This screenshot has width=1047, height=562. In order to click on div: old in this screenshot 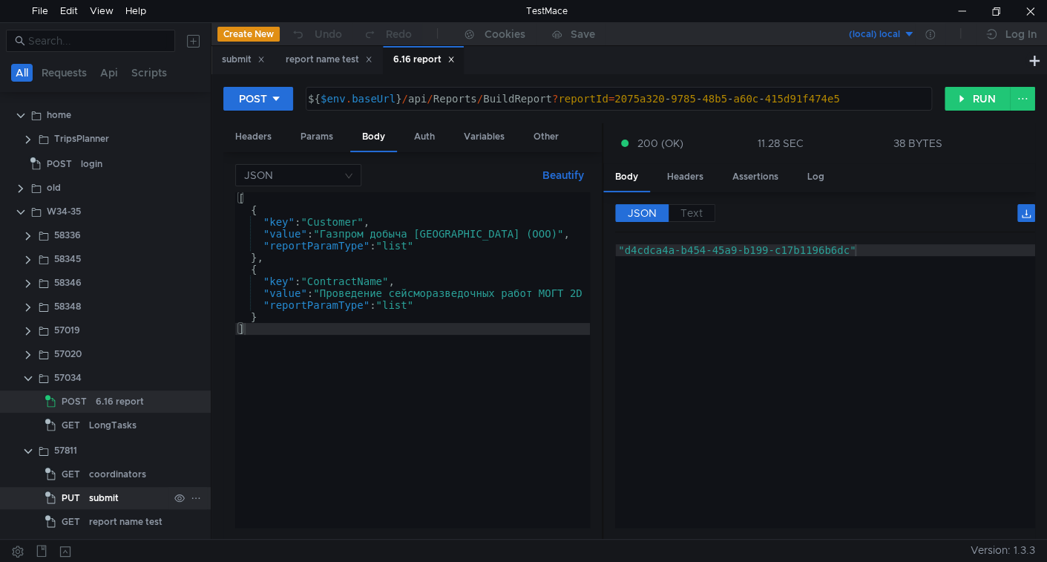, I will do `click(53, 188)`.